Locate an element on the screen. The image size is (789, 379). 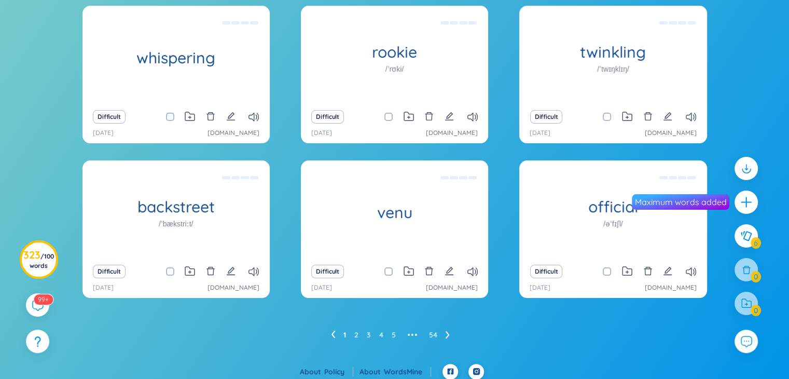
h1: venu is located at coordinates (394, 212).